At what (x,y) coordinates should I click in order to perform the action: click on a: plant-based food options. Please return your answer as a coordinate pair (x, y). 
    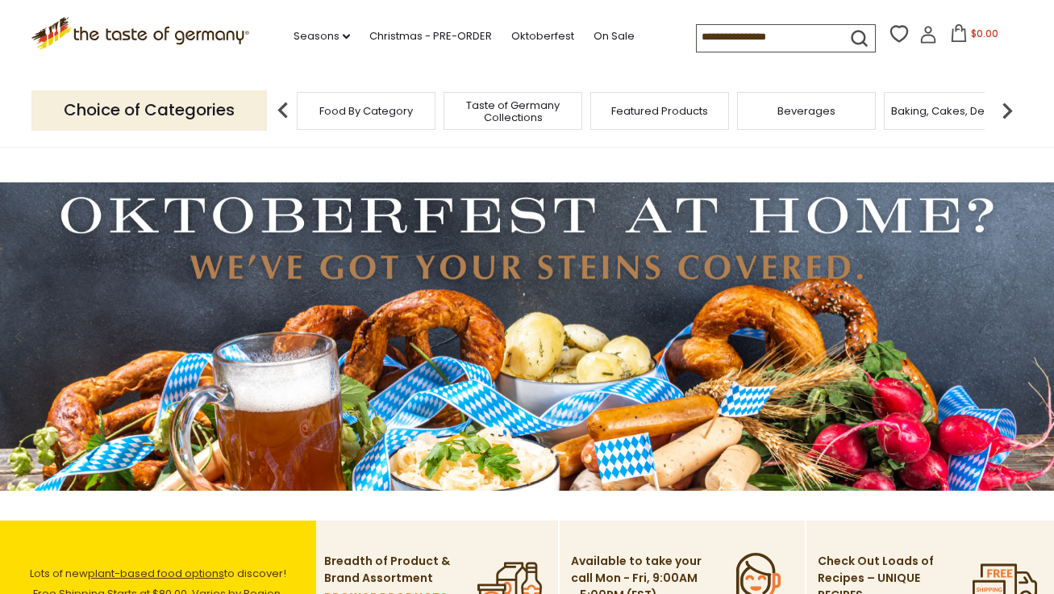
    Looking at the image, I should click on (156, 573).